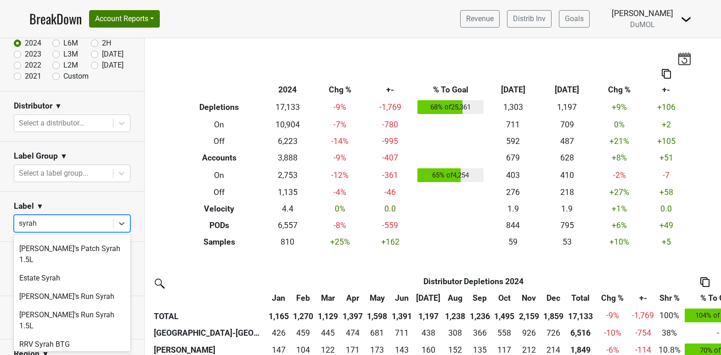  I want to click on th: Chg %, so click(340, 90).